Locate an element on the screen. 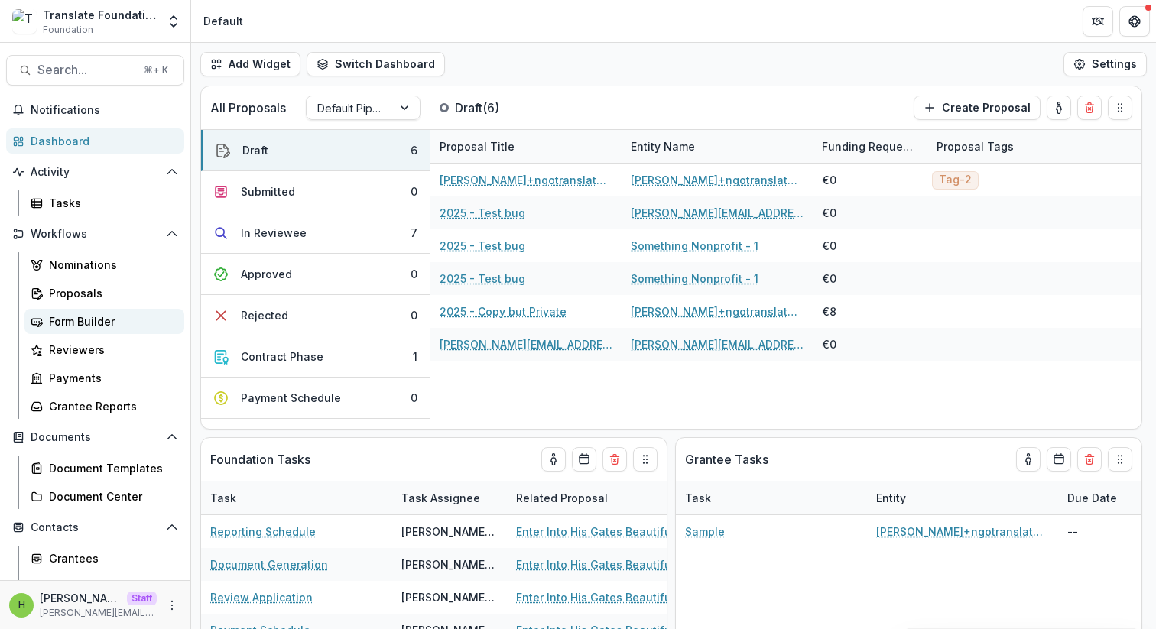 This screenshot has width=1156, height=629. div: Proposal Tags is located at coordinates (1023, 146).